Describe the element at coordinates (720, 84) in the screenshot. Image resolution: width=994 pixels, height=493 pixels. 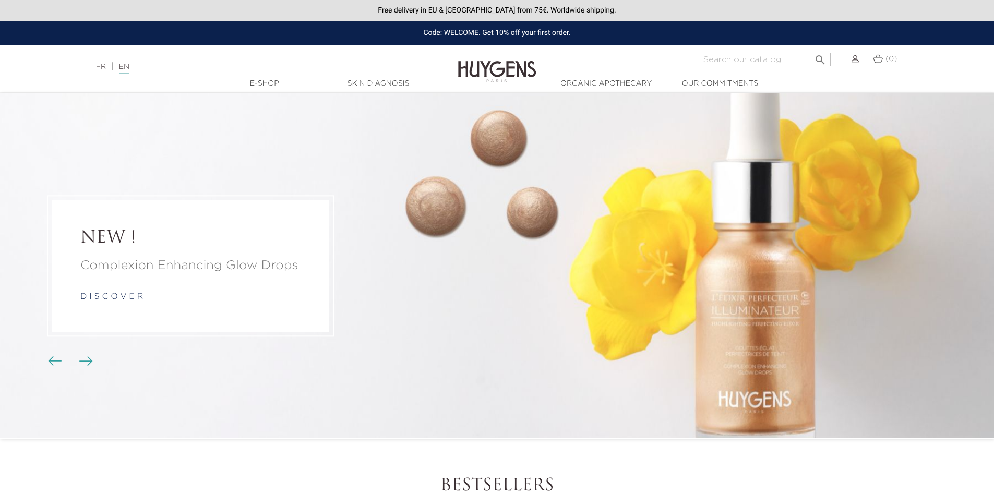
I see `a: Our commitments` at that location.